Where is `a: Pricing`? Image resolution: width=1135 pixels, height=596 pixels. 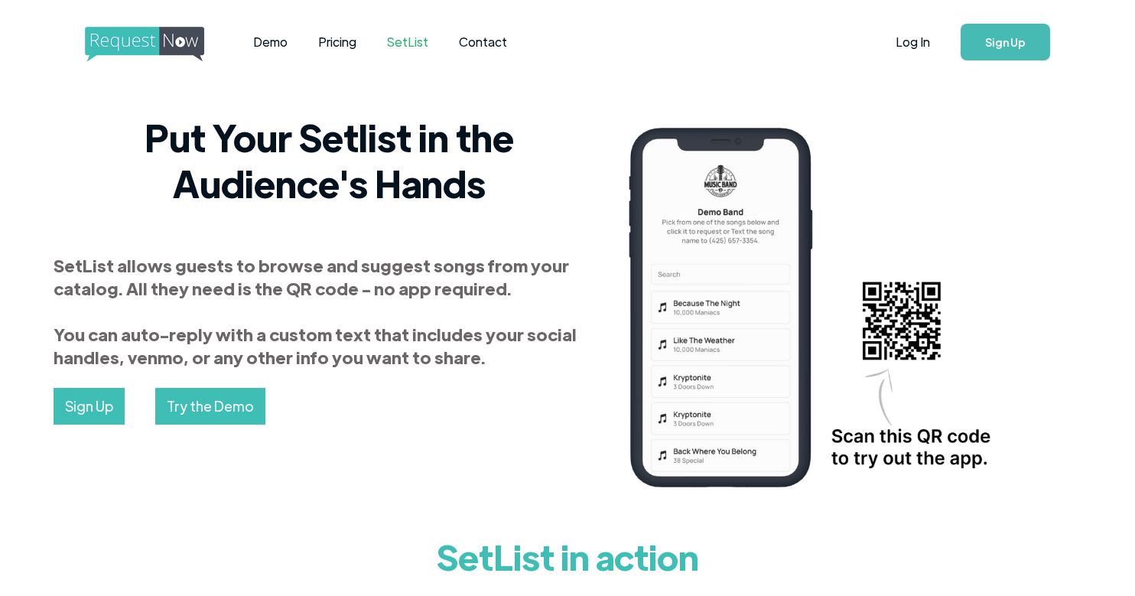 a: Pricing is located at coordinates (337, 42).